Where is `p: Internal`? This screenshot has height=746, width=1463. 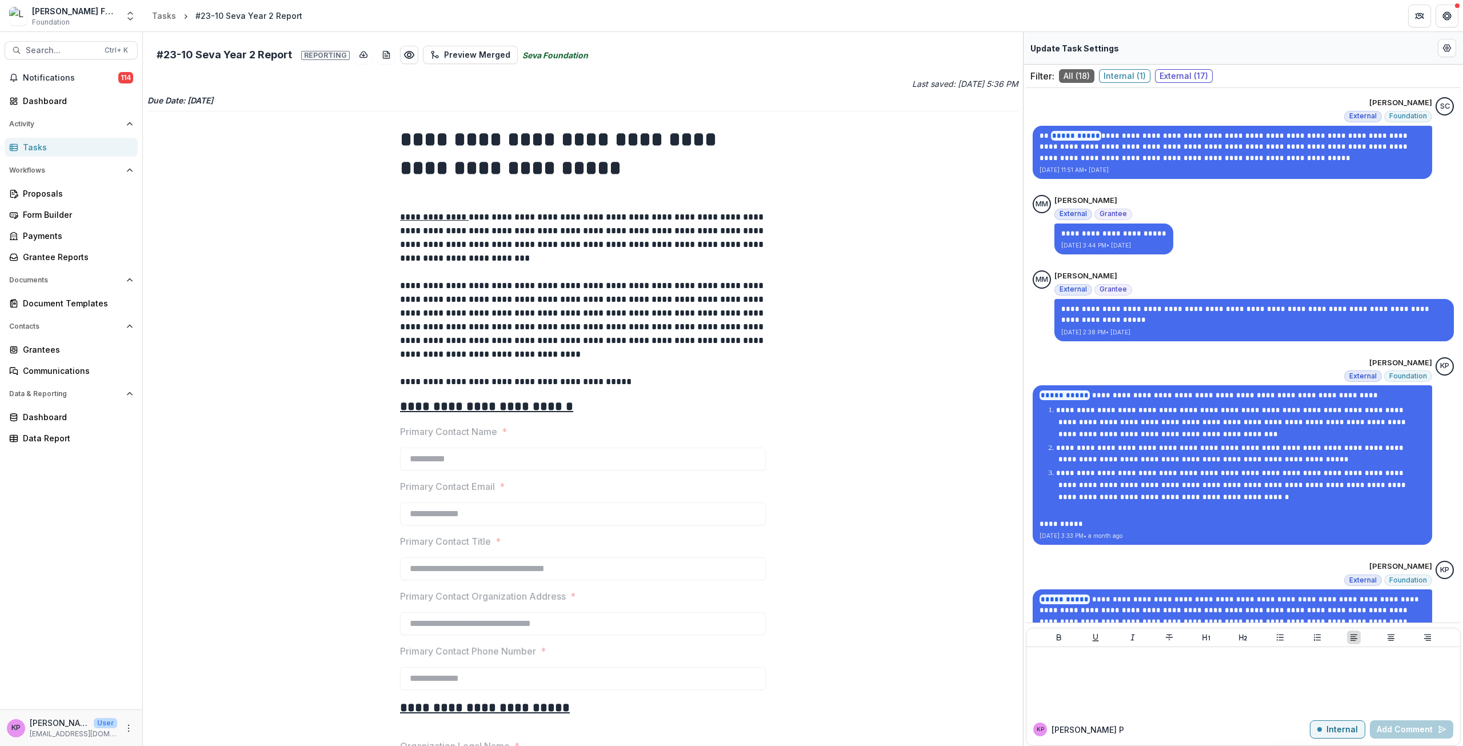 p: Internal is located at coordinates (1342, 729).